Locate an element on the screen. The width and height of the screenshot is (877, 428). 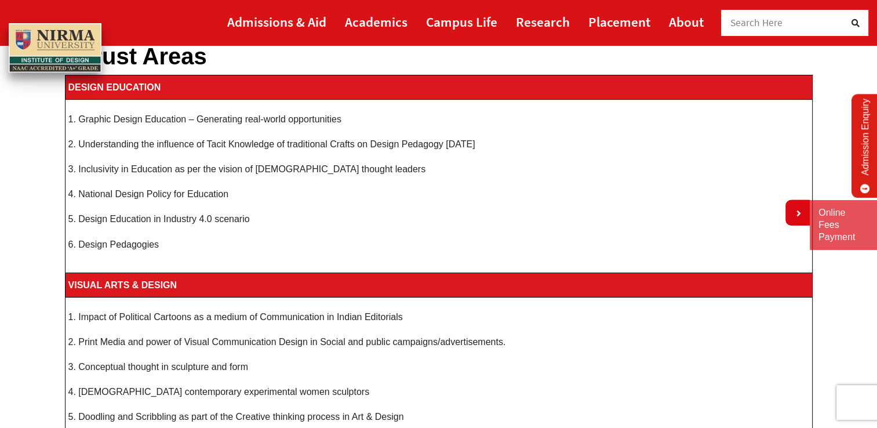
h1: Thrust Areas is located at coordinates (439, 56).